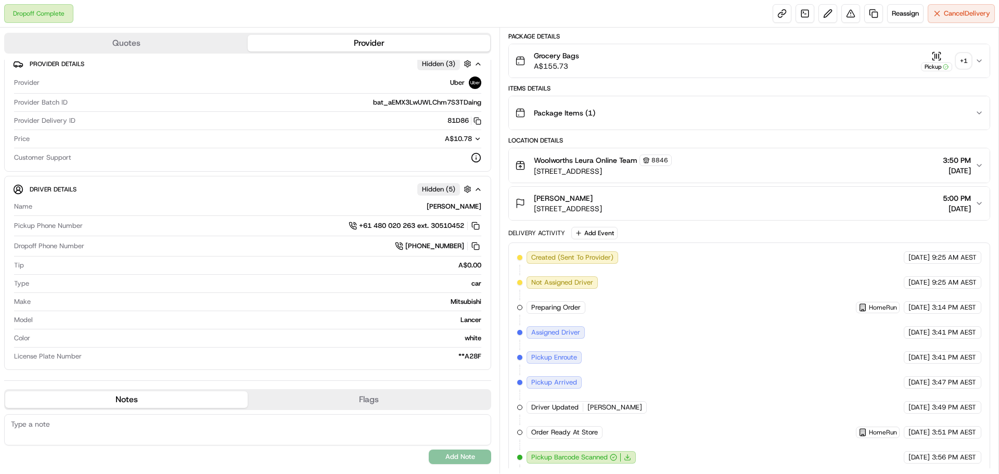 The image size is (999, 474). I want to click on div: Lancer, so click(259, 320).